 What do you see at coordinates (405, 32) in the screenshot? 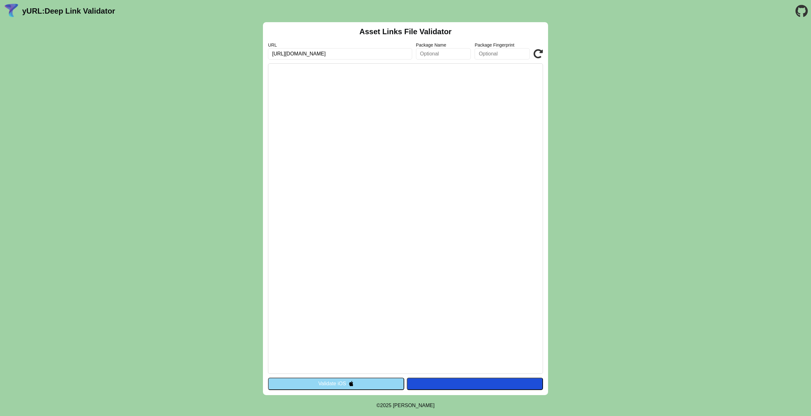
I see `h2: Asset Links File Validator` at bounding box center [405, 32].